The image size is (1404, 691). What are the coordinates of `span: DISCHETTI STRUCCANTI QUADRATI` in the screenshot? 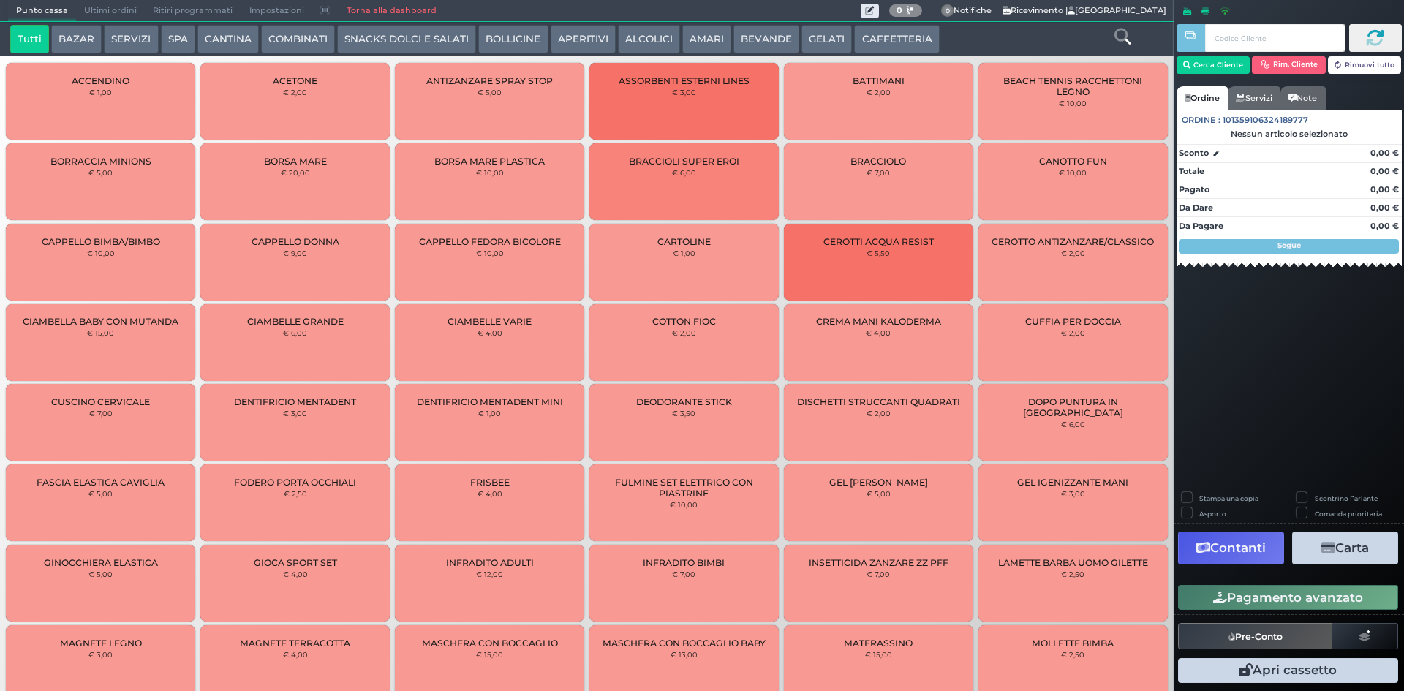 It's located at (878, 401).